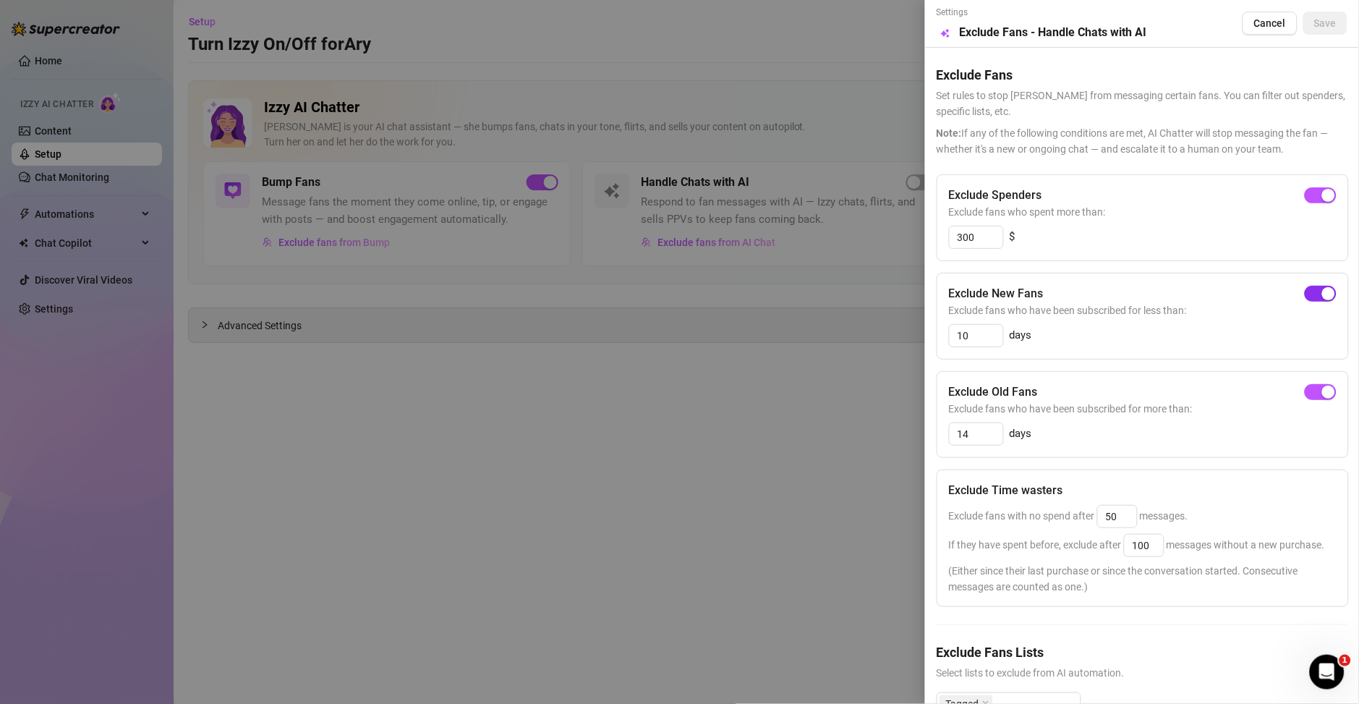  Describe the element at coordinates (996, 195) in the screenshot. I see `h5: Exclude Spenders` at that location.